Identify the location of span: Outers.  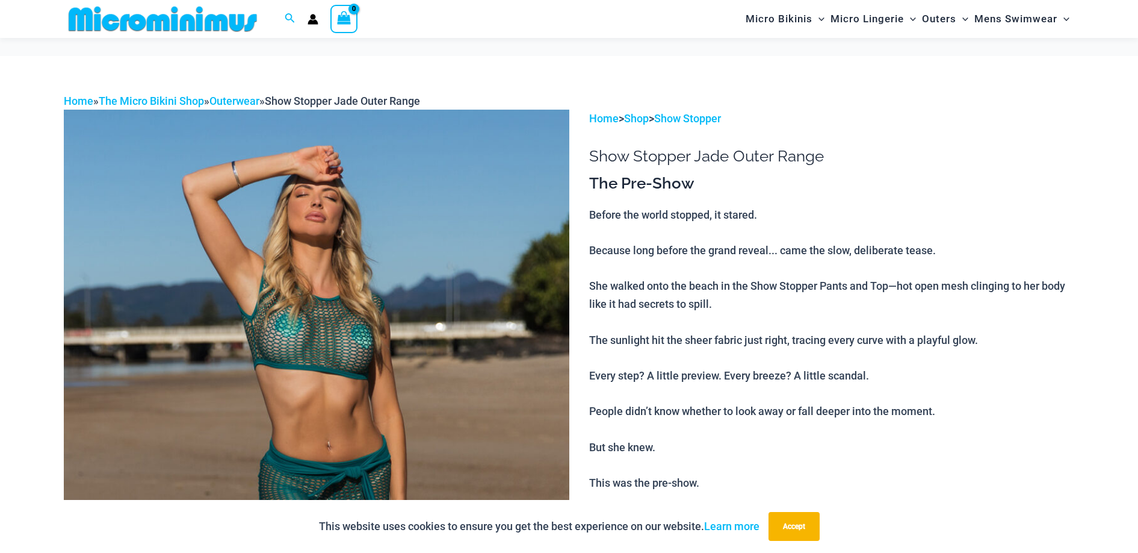
(939, 19).